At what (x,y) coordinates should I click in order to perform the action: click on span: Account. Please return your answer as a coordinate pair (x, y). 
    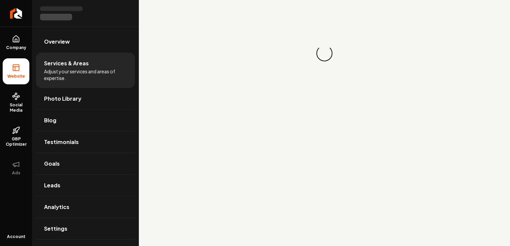
    Looking at the image, I should click on (16, 237).